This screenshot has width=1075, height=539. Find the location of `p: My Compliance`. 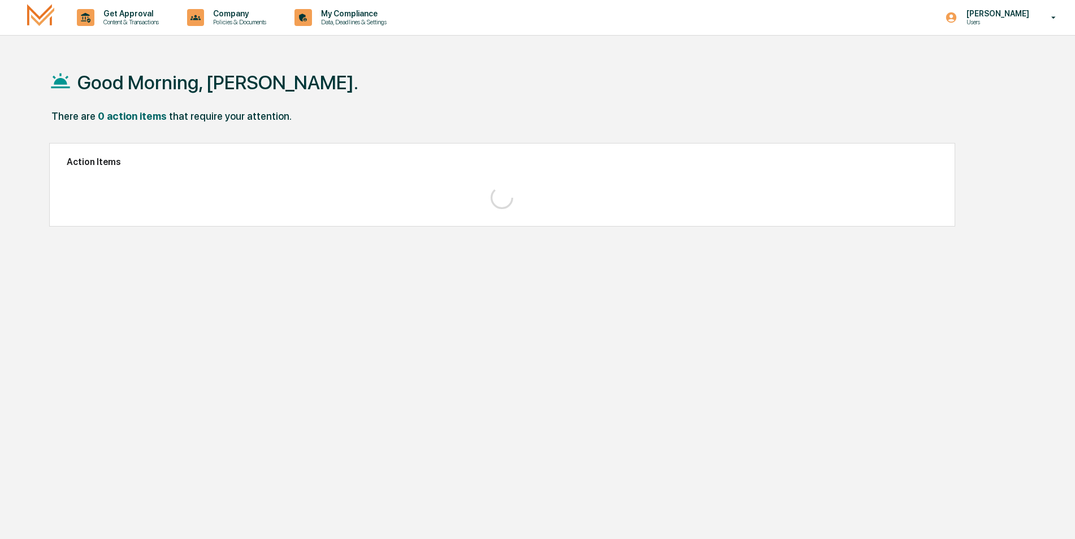

p: My Compliance is located at coordinates (352, 14).